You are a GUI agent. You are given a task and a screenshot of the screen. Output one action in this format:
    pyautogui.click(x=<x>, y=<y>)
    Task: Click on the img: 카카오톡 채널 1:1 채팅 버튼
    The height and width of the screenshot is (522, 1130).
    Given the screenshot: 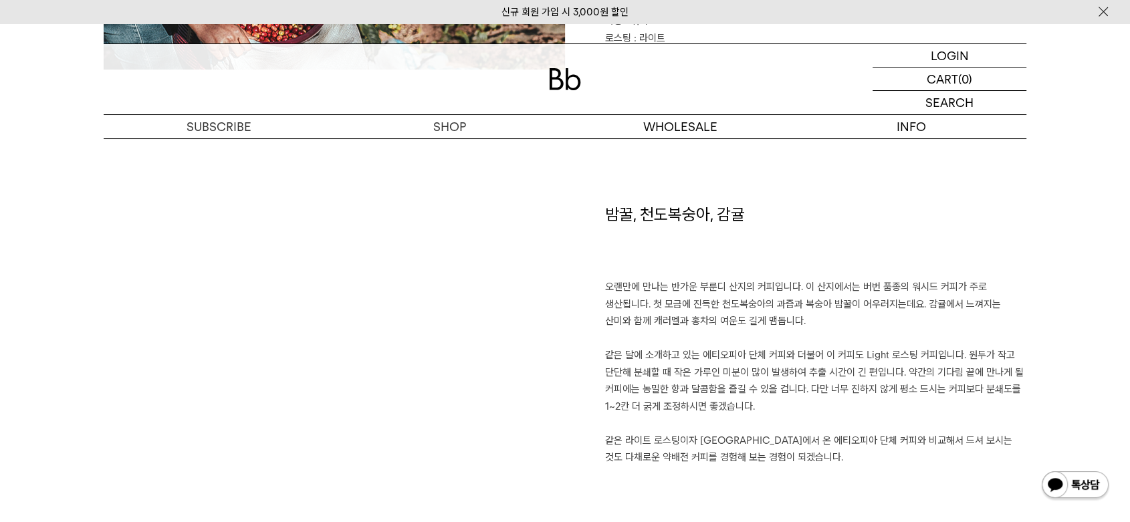 What is the action you would take?
    pyautogui.click(x=1076, y=486)
    